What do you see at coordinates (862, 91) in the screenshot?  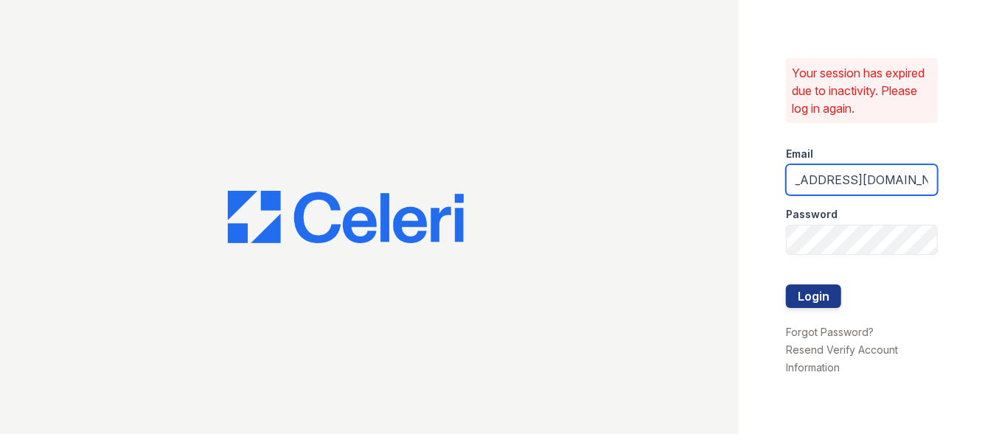 I see `p: Your session has expired due to inactivity. Please log in again.` at bounding box center [862, 91].